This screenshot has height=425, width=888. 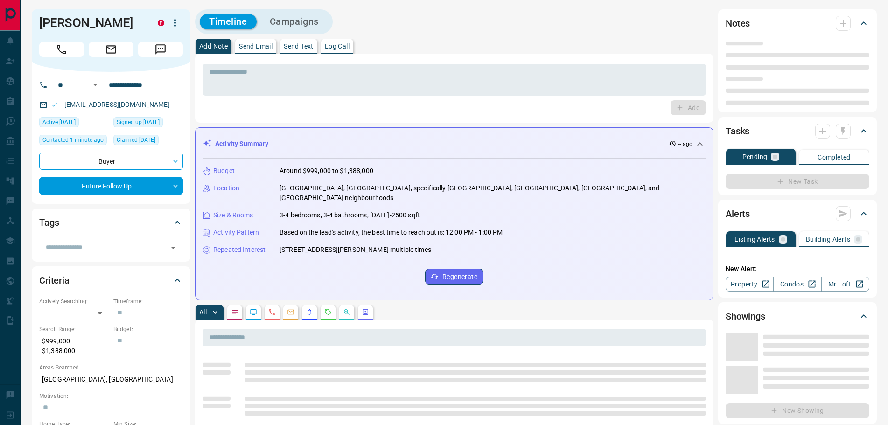 What do you see at coordinates (328, 312) in the screenshot?
I see `svg: Requests` at bounding box center [328, 312].